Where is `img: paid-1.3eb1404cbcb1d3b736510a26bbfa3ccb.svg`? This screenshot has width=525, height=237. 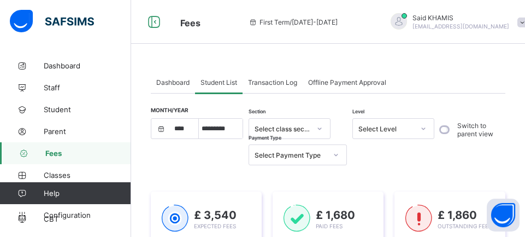
img: paid-1.3eb1404cbcb1d3b736510a26bbfa3ccb.svg is located at coordinates (297, 218).